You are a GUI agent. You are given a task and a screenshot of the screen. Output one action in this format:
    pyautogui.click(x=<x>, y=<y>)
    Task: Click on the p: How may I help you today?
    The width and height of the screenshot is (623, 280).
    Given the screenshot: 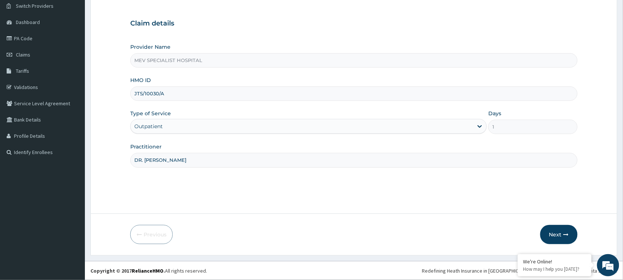 What is the action you would take?
    pyautogui.click(x=555, y=269)
    